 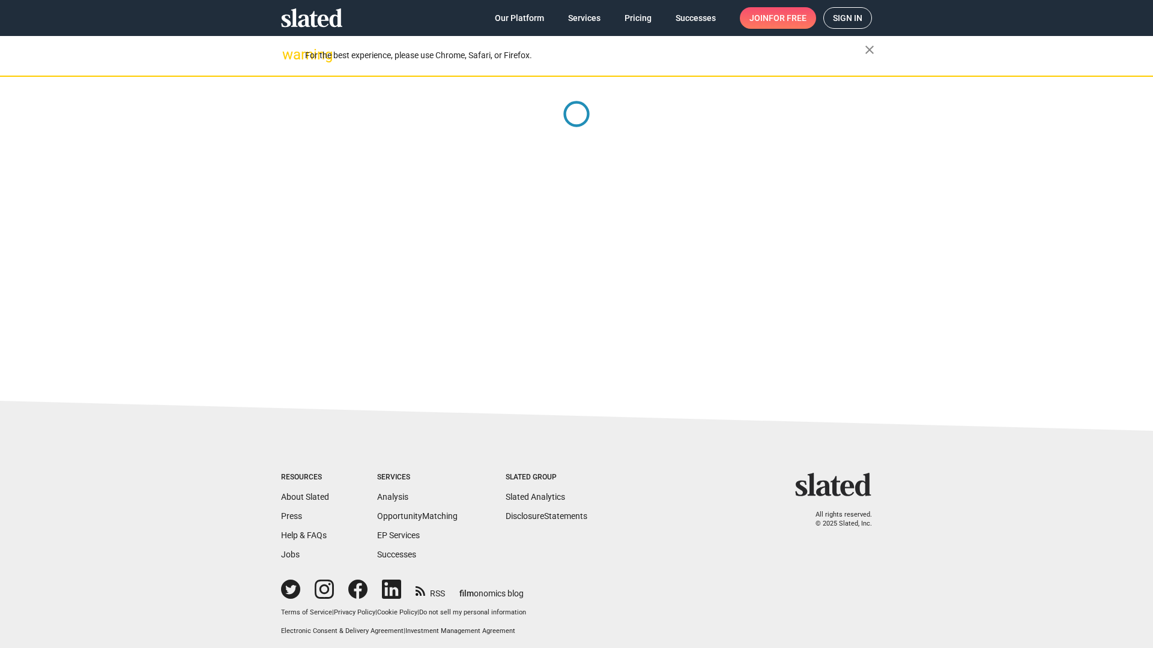 I want to click on span: Services, so click(x=584, y=18).